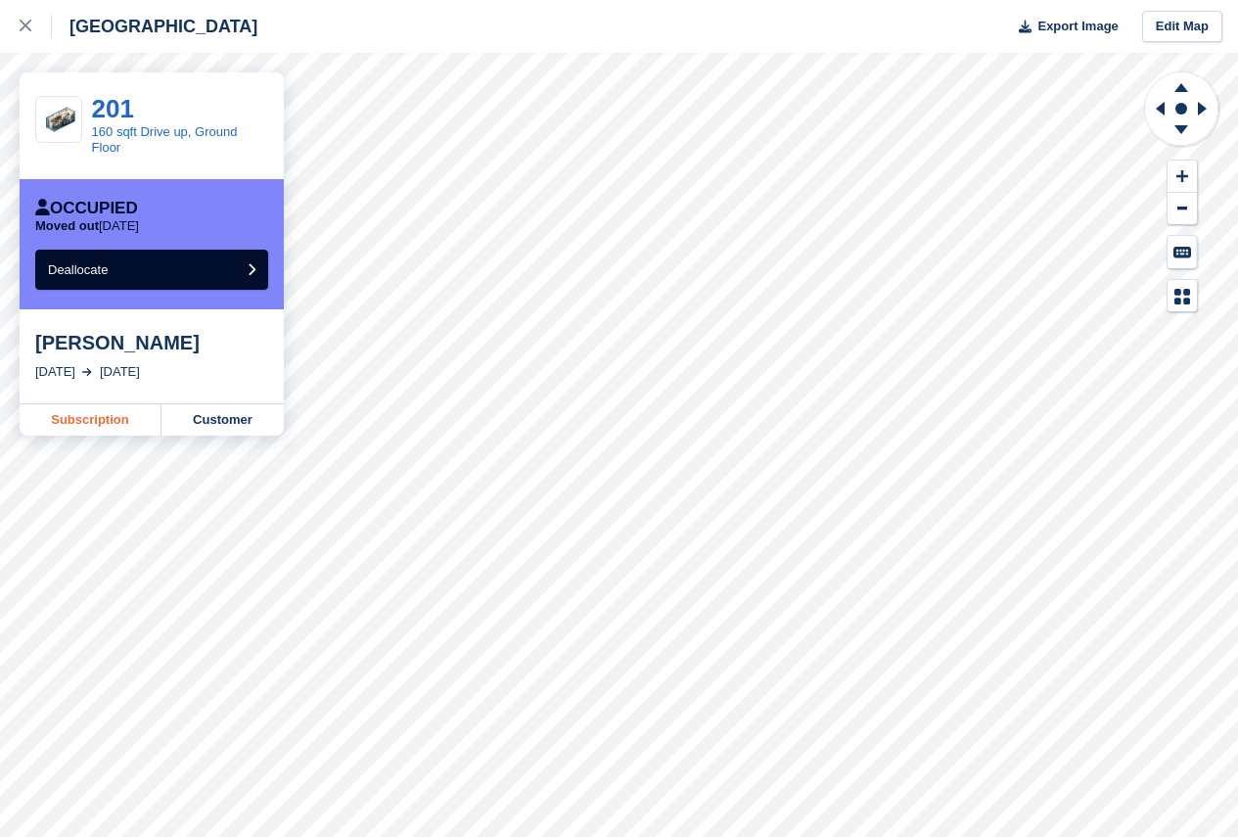 Image resolution: width=1238 pixels, height=837 pixels. I want to click on a: Edit Map, so click(1182, 26).